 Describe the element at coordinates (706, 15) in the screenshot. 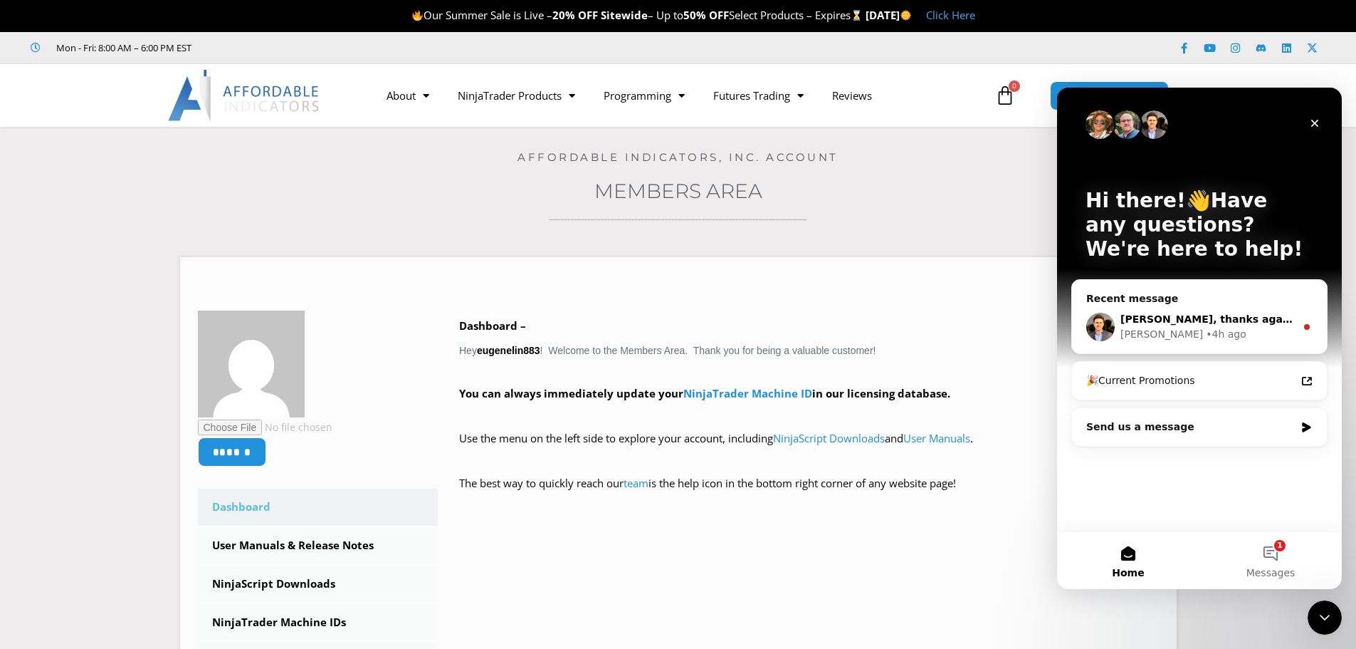

I see `strong: 50% OFF` at that location.